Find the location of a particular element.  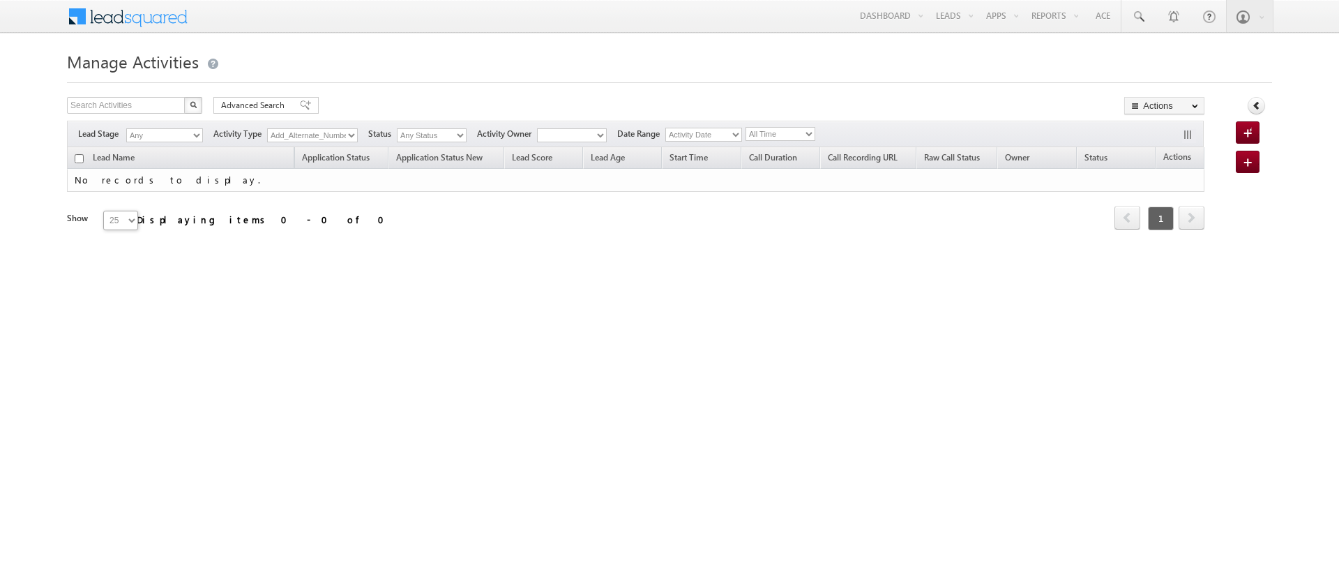

span: Start Time is located at coordinates (688, 157).